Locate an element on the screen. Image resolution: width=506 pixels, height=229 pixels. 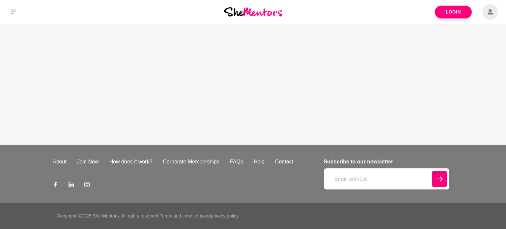
h4: Subscribe to our newsletter is located at coordinates (386, 162).